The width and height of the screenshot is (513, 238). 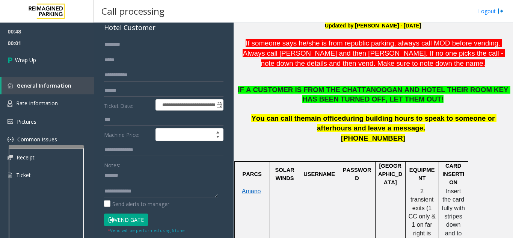 I want to click on label: Notes:, so click(x=112, y=164).